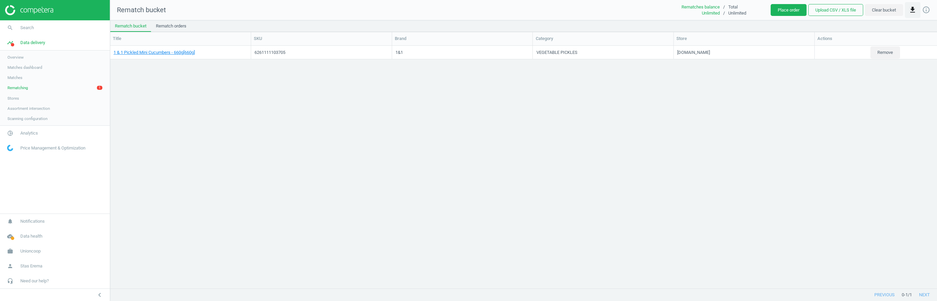 The height and width of the screenshot is (301, 937). I want to click on span: Matches, so click(15, 78).